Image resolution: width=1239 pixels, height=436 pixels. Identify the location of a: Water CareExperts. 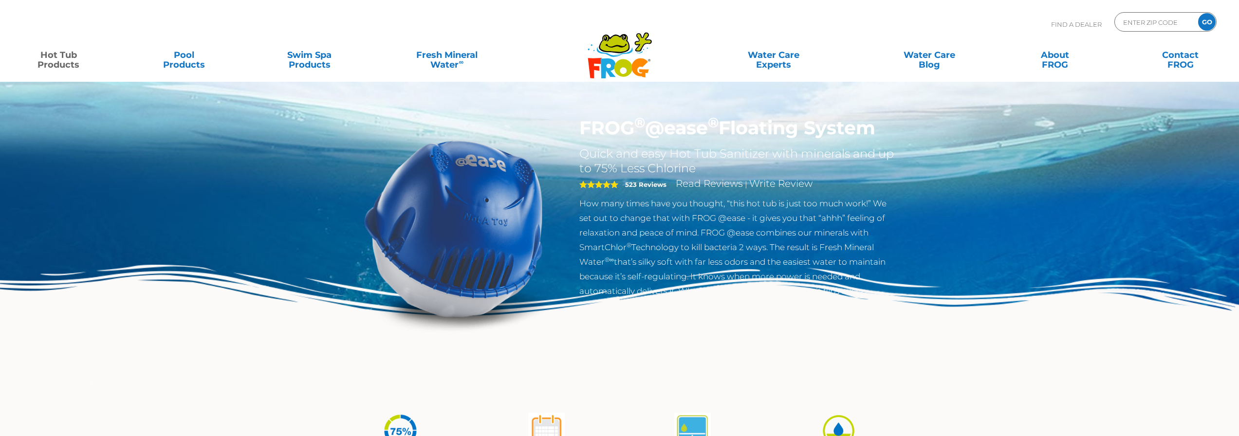
(773, 55).